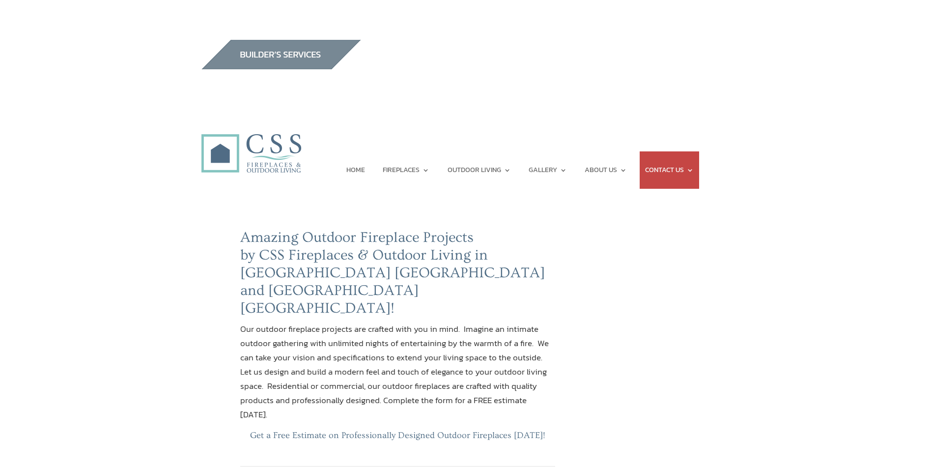 This screenshot has width=932, height=469. I want to click on a: builder services construction supply, so click(281, 66).